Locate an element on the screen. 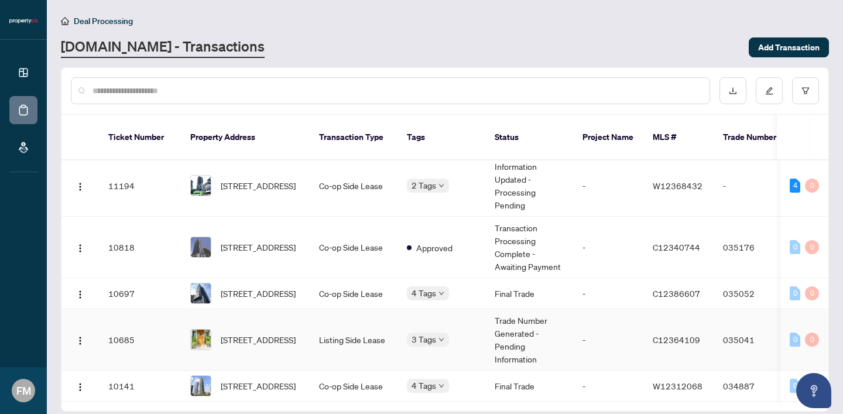 The height and width of the screenshot is (414, 843). td: 035041 is located at coordinates (755, 340).